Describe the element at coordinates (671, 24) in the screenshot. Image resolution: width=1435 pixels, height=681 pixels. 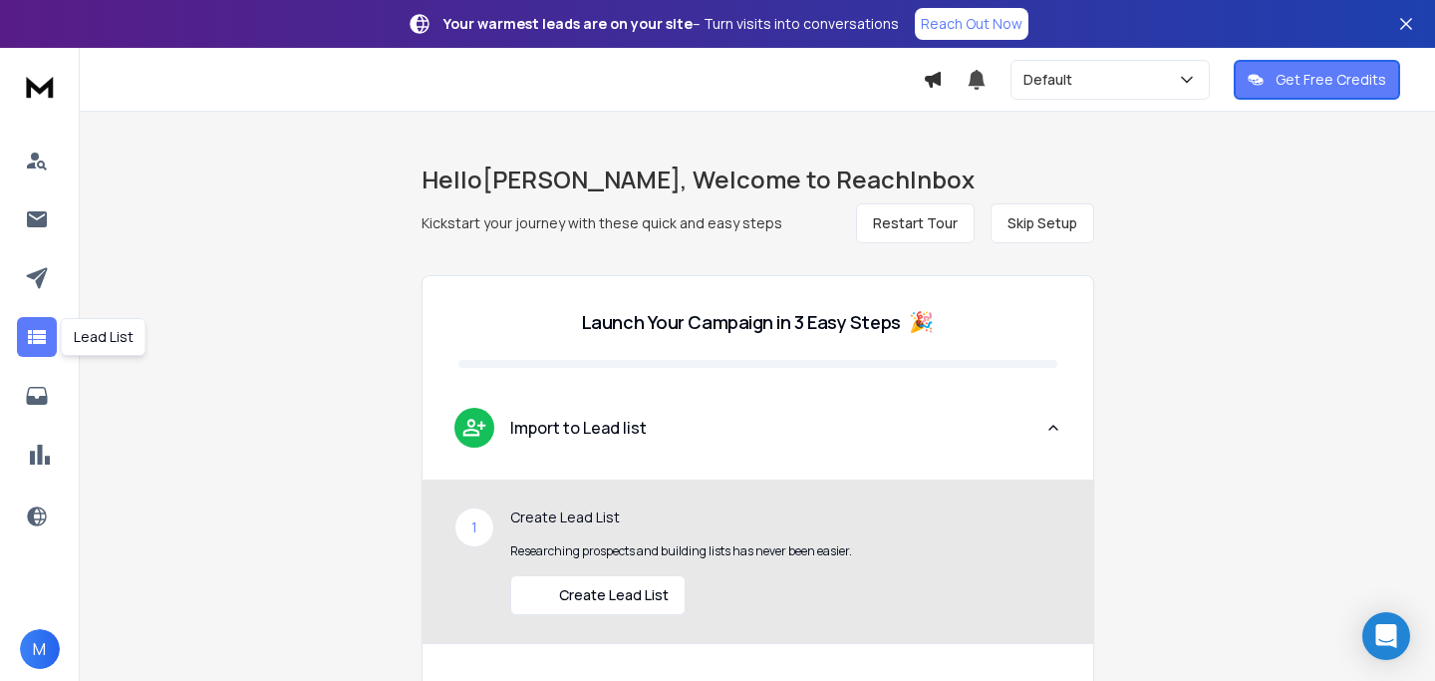
I see `p: – Turn visits into conversations` at that location.